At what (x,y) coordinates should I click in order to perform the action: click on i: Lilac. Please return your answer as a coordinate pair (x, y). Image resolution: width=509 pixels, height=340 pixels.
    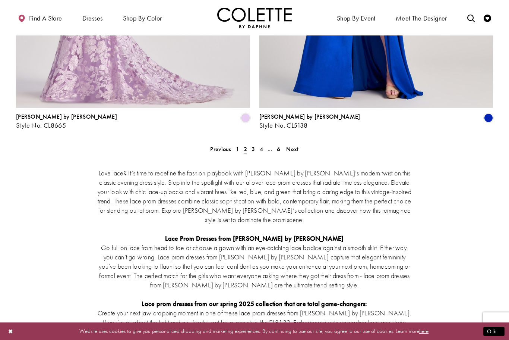
    Looking at the image, I should click on (246, 118).